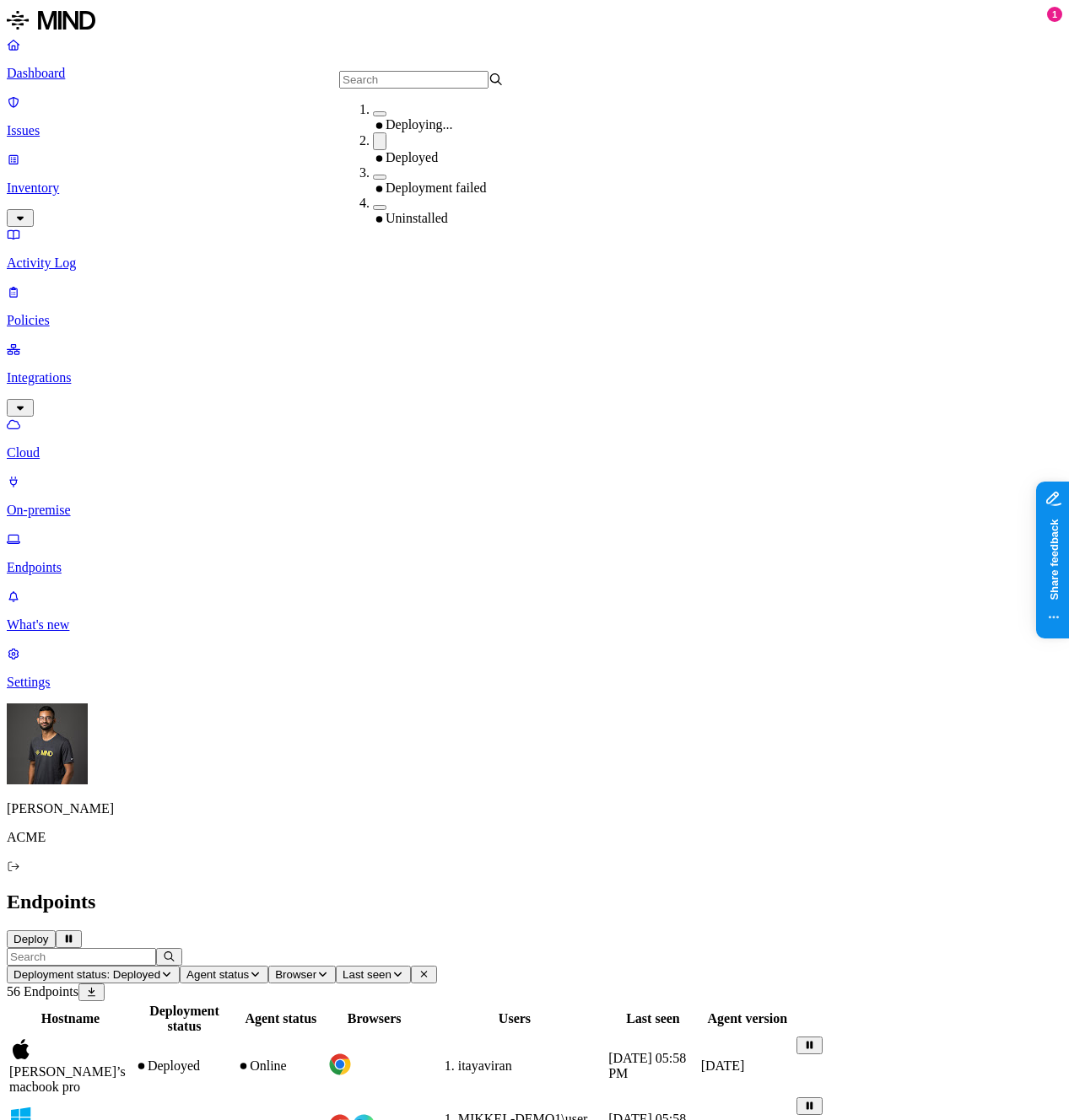 Image resolution: width=1069 pixels, height=1120 pixels. I want to click on a: Activity Log, so click(534, 248).